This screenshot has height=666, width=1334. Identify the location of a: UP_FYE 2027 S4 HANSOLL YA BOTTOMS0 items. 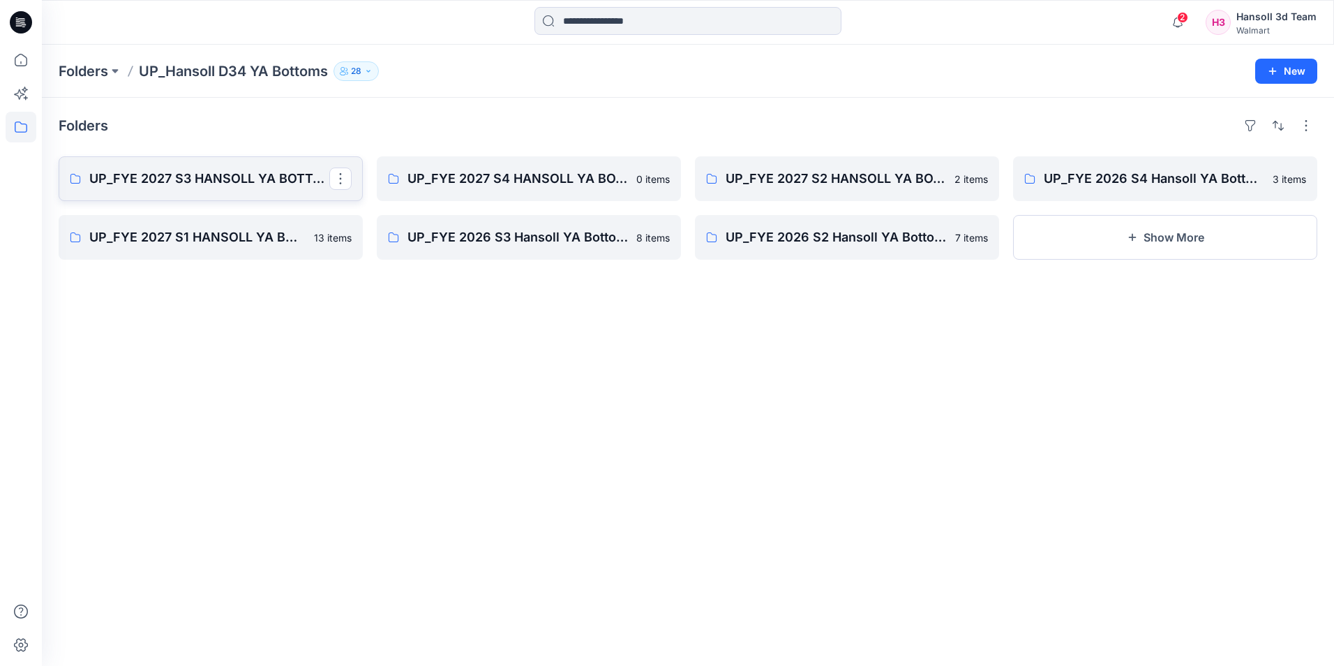
(529, 179).